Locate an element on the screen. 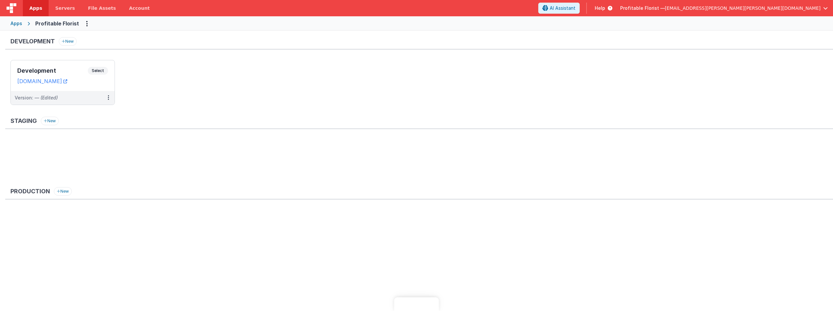 The height and width of the screenshot is (311, 833). span: AI Assistant is located at coordinates (562, 8).